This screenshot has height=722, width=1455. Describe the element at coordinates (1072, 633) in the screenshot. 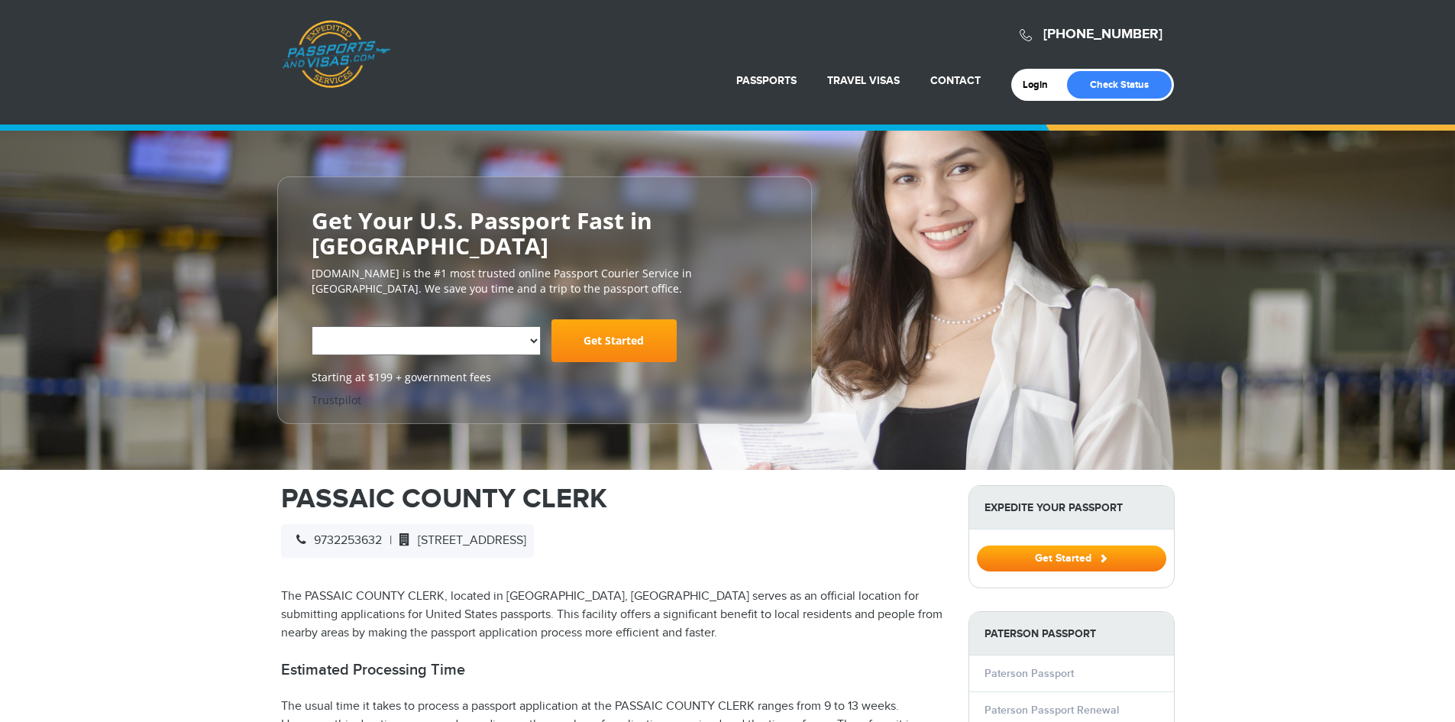

I see `strong: Paterson Passport` at that location.